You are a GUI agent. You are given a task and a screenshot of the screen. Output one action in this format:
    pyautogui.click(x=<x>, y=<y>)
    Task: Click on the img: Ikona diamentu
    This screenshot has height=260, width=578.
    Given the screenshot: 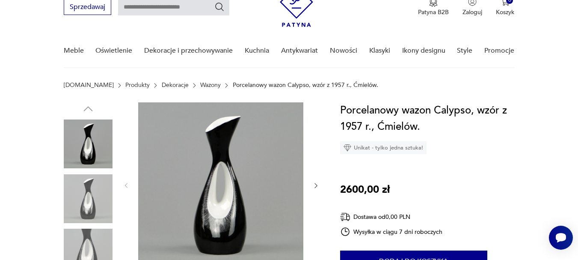 What is the action you would take?
    pyautogui.click(x=347, y=148)
    